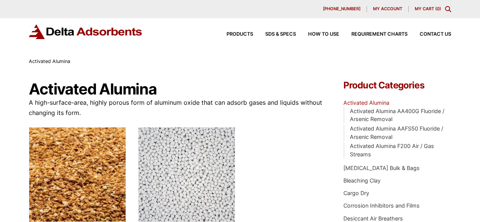 The height and width of the screenshot is (222, 480). Describe the element at coordinates (435, 34) in the screenshot. I see `span: Contact Us` at that location.